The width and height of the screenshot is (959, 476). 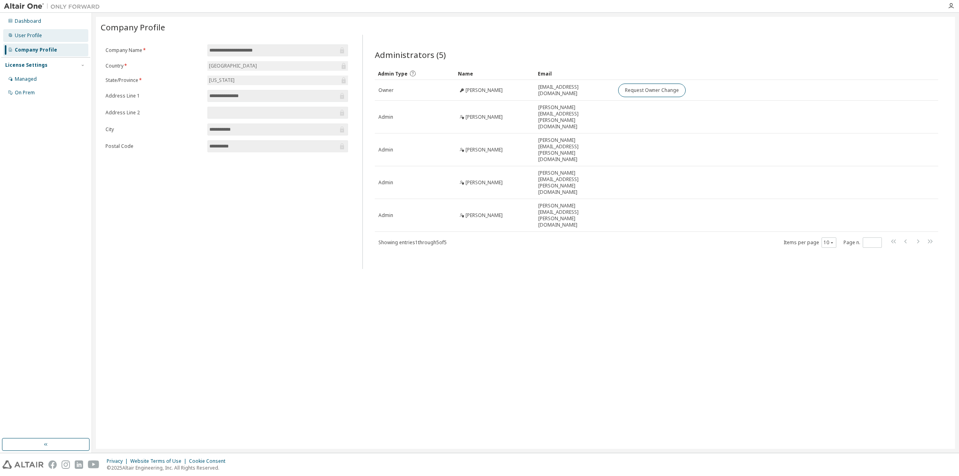 I want to click on button: Request Owner Change, so click(x=651, y=90).